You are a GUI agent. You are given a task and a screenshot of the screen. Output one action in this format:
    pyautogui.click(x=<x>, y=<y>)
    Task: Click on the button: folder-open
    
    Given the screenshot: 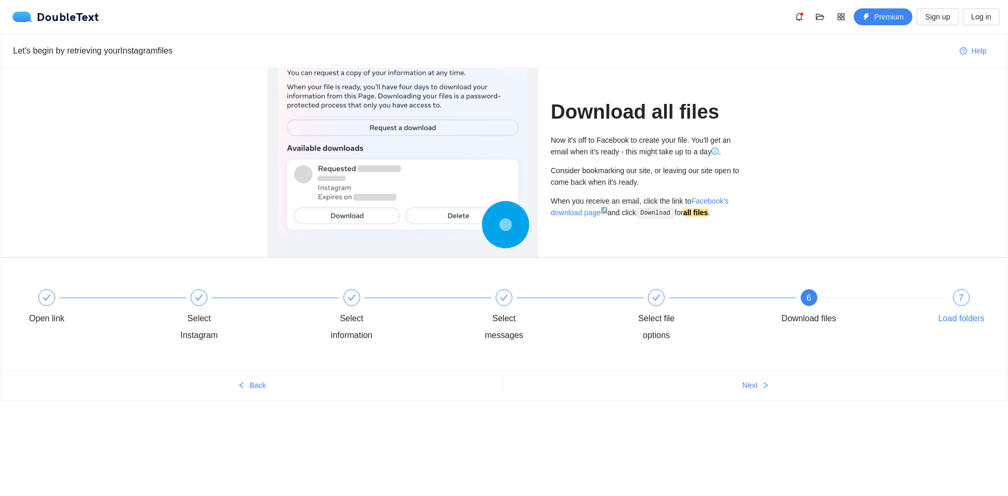 What is the action you would take?
    pyautogui.click(x=820, y=17)
    